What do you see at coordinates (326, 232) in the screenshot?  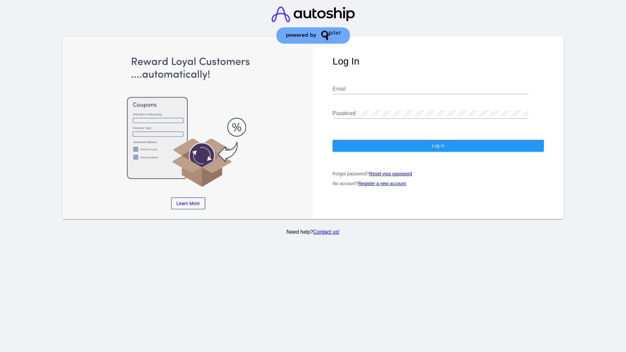 I see `a: Contact us!` at bounding box center [326, 232].